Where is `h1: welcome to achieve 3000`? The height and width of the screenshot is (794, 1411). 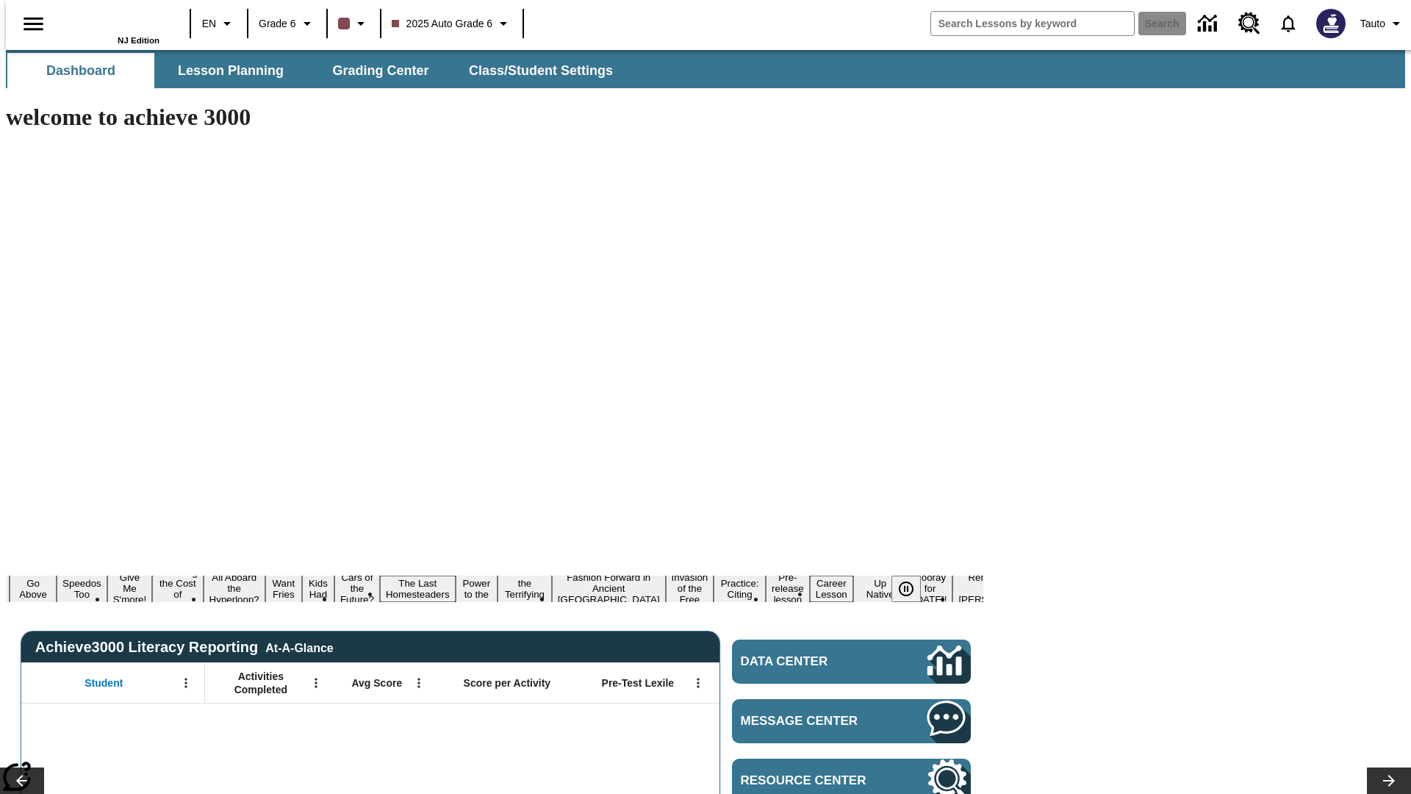
h1: welcome to achieve 3000 is located at coordinates (494, 117).